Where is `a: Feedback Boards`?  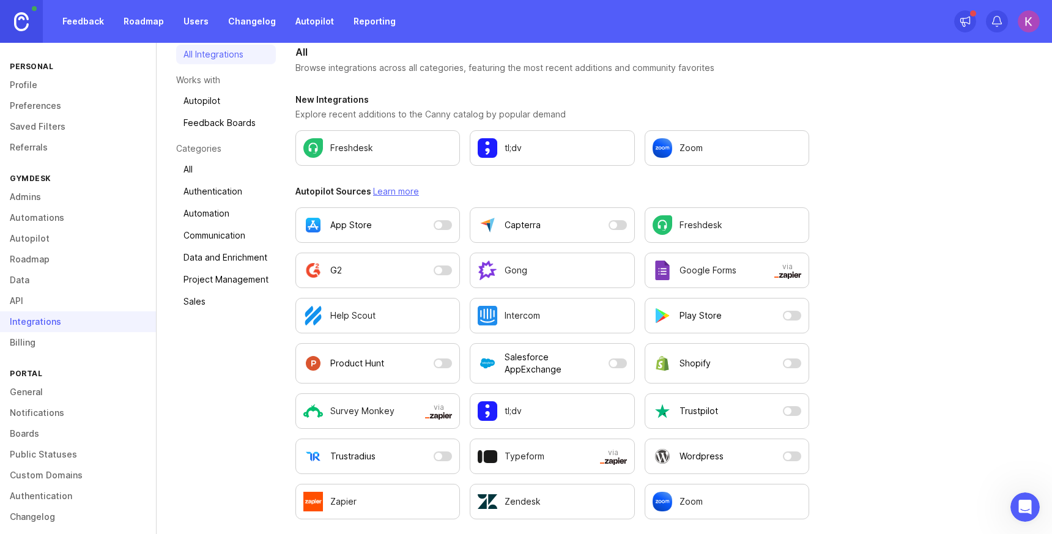 a: Feedback Boards is located at coordinates (226, 123).